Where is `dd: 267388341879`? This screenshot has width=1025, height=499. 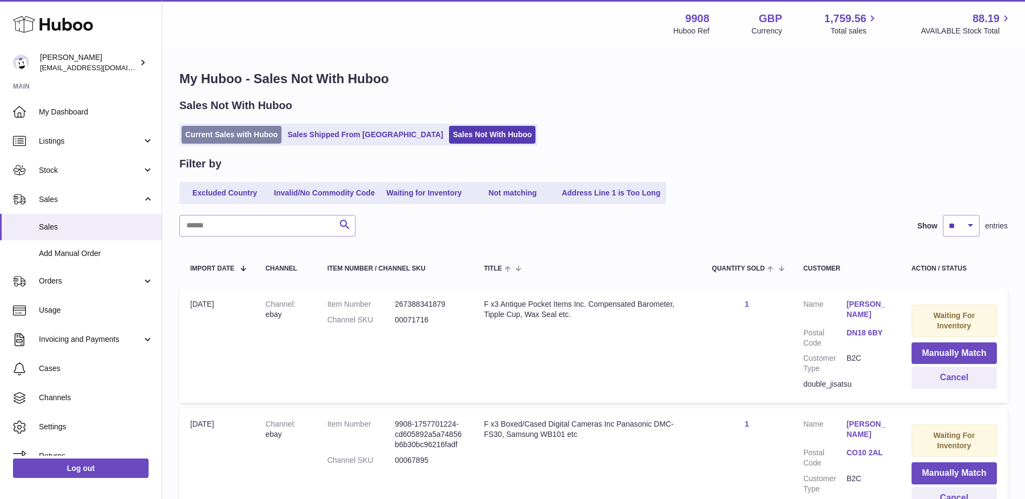 dd: 267388341879 is located at coordinates (429, 304).